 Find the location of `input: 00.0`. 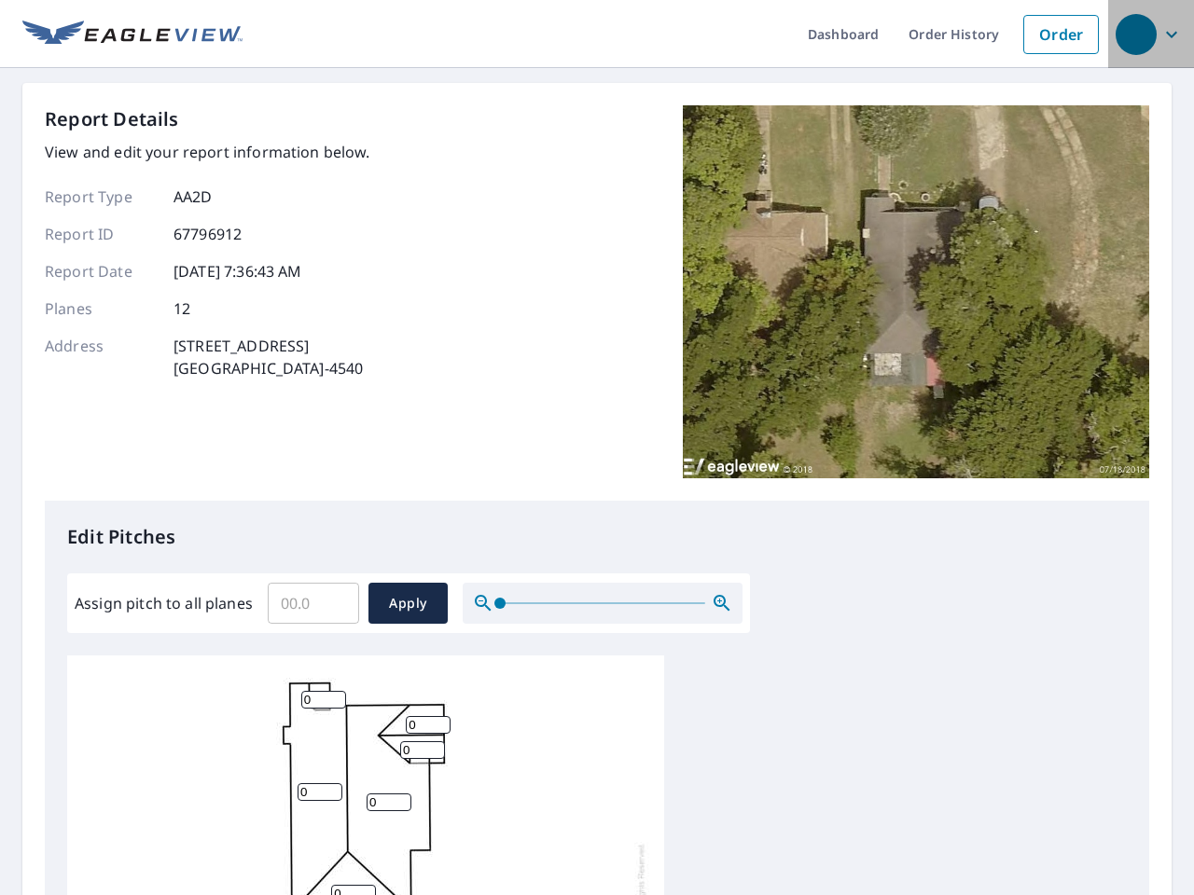

input: 00.0 is located at coordinates (313, 603).